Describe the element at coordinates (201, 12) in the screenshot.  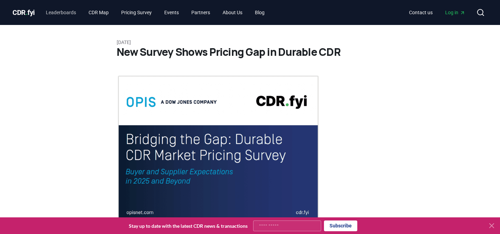
I see `a: Partners` at that location.